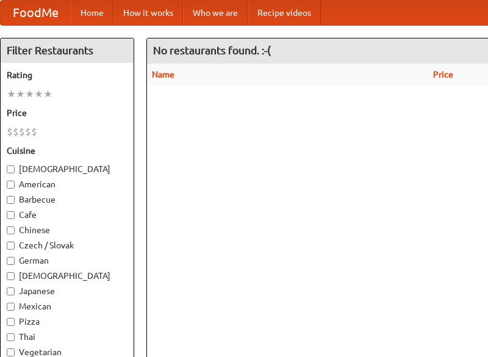 The width and height of the screenshot is (488, 357). Describe the element at coordinates (212, 50) in the screenshot. I see `ng-pluralize: No restaurants found. :-(` at that location.